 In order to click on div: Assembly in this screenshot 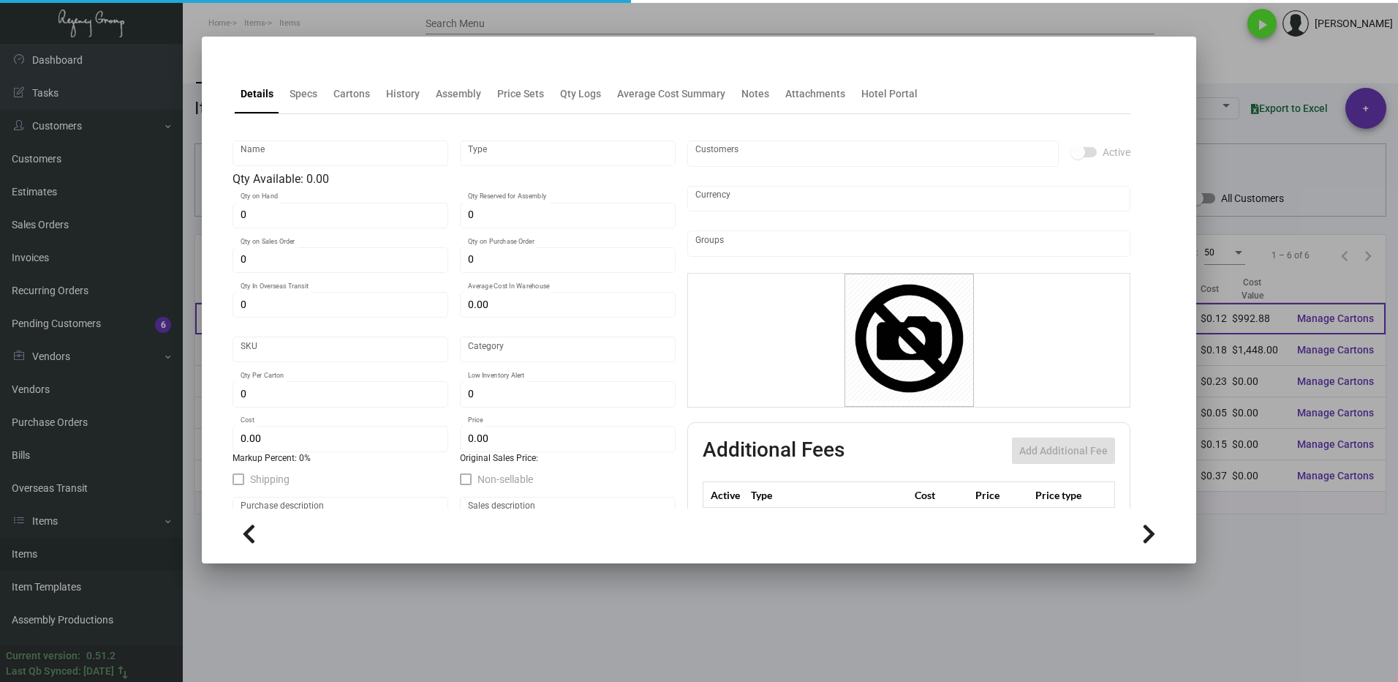, I will do `click(459, 94)`.